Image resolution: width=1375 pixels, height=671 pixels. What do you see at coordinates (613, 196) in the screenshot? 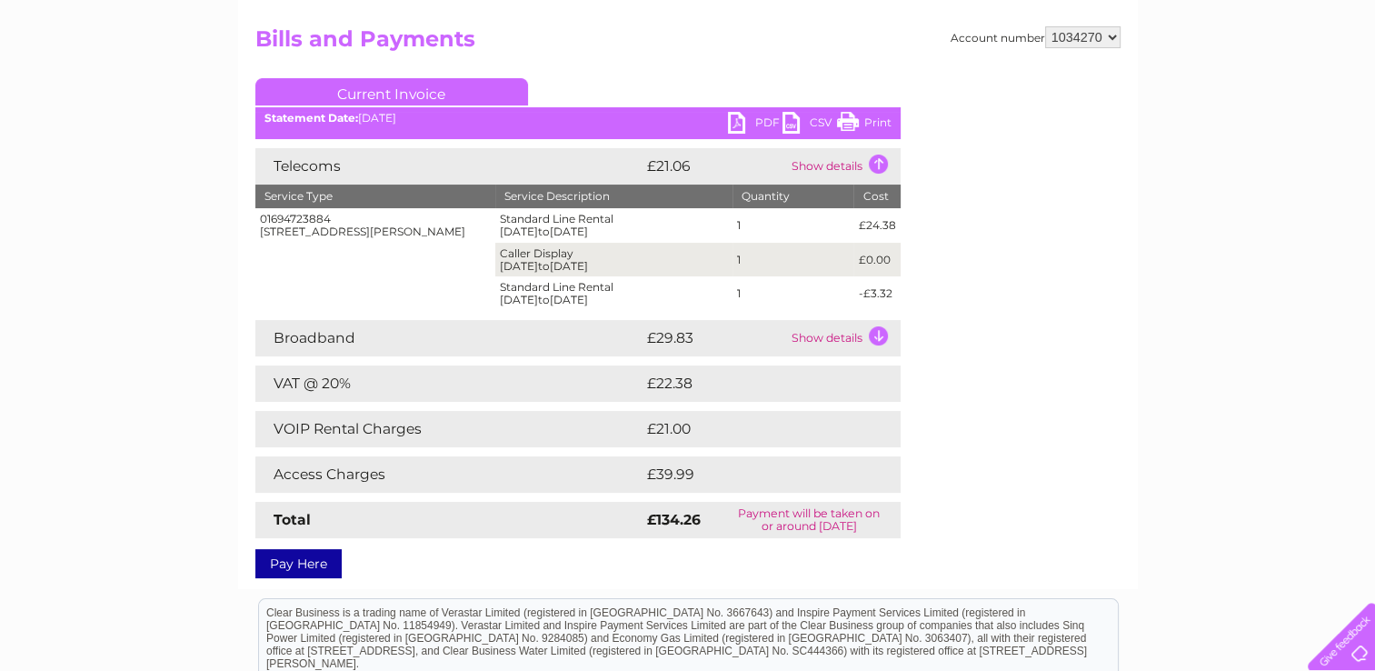
I see `th: Service Description` at bounding box center [613, 196].